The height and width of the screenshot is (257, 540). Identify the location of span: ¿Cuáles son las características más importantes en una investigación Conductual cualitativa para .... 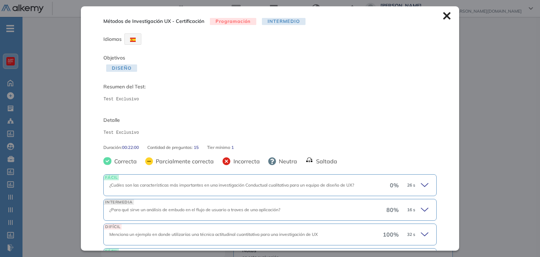
(232, 185).